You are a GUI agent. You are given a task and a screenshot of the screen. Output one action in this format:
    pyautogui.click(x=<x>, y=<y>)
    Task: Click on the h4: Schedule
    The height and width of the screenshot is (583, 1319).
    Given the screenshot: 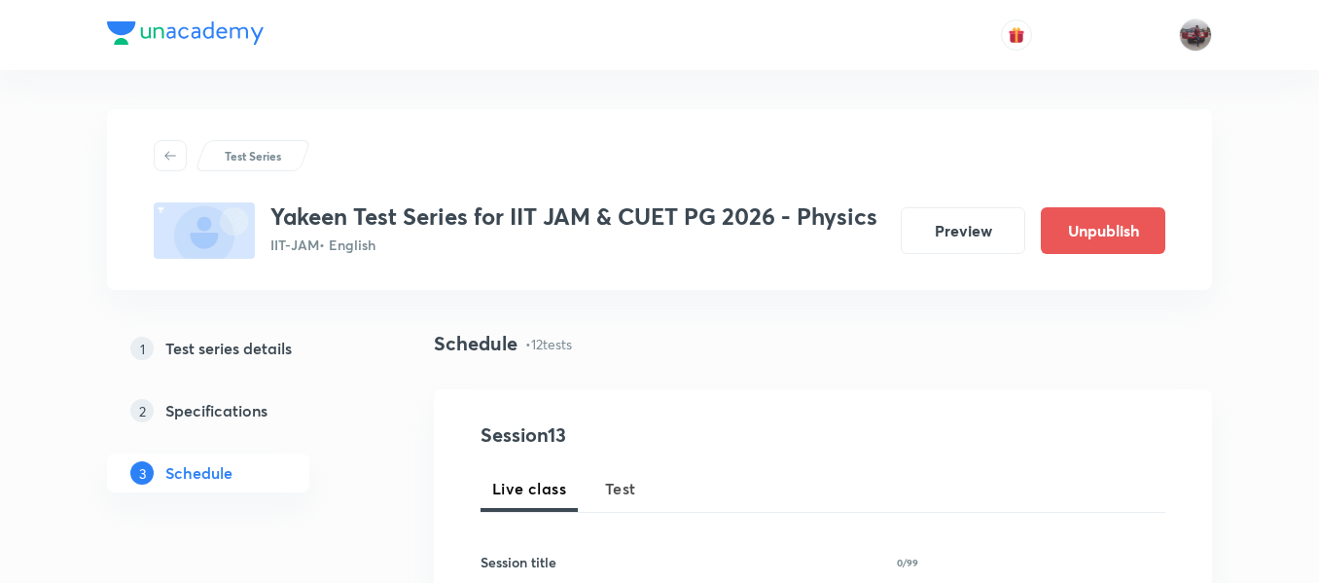 What is the action you would take?
    pyautogui.click(x=476, y=343)
    